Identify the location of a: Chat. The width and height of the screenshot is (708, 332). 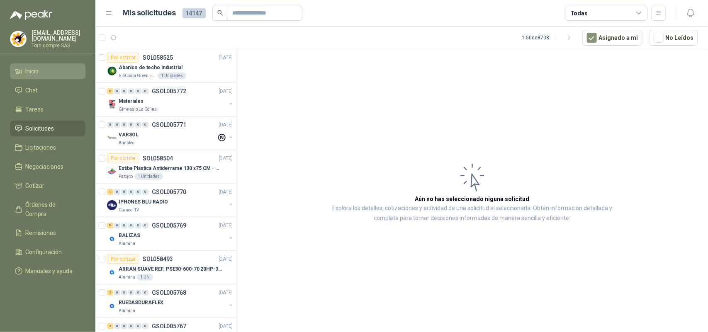
(48, 90).